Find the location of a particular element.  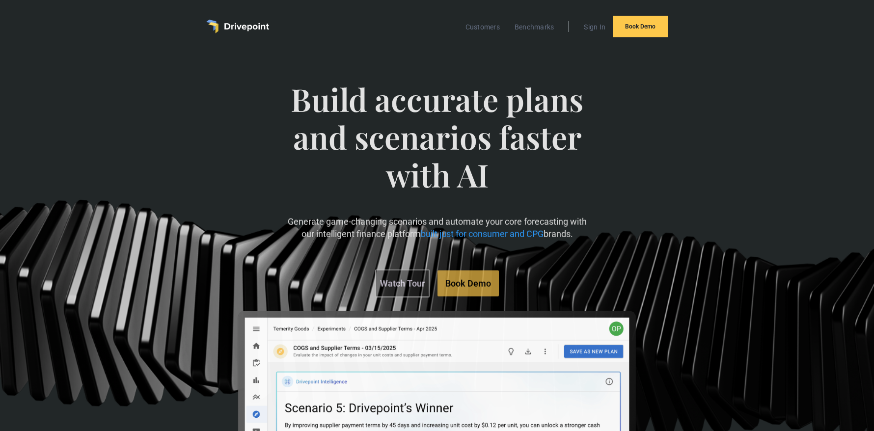

a: Sign In is located at coordinates (595, 27).